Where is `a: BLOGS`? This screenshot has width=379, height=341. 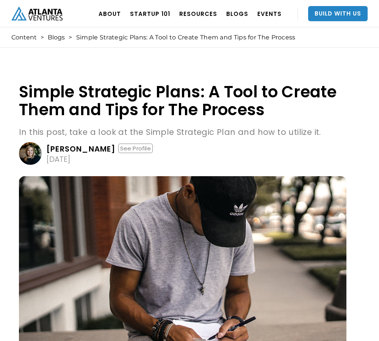 a: BLOGS is located at coordinates (237, 14).